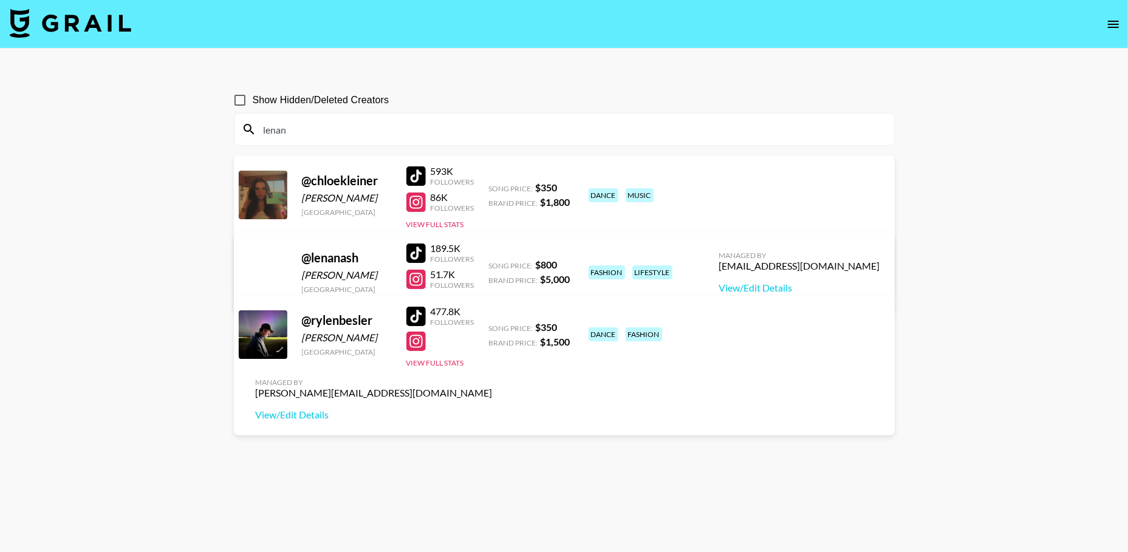  What do you see at coordinates (453, 171) in the screenshot?
I see `div: 593K` at bounding box center [453, 171].